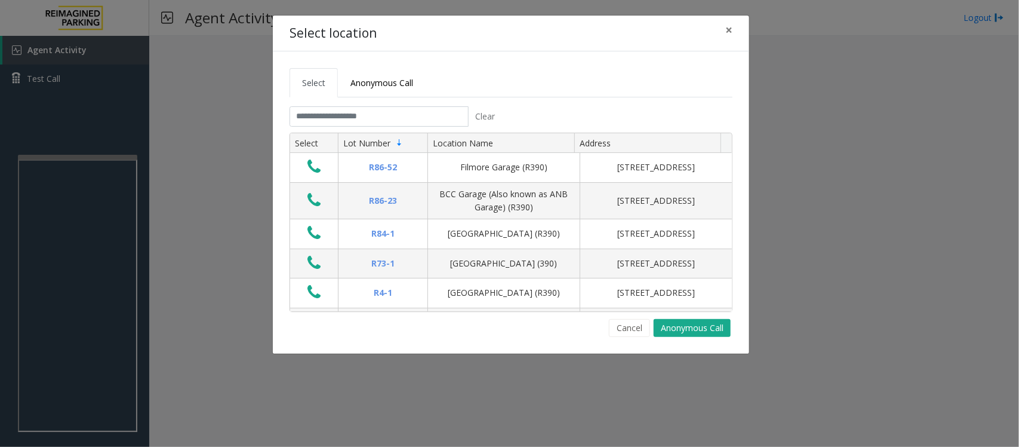 Image resolution: width=1019 pixels, height=447 pixels. What do you see at coordinates (383, 201) in the screenshot?
I see `div: R86-23` at bounding box center [383, 201].